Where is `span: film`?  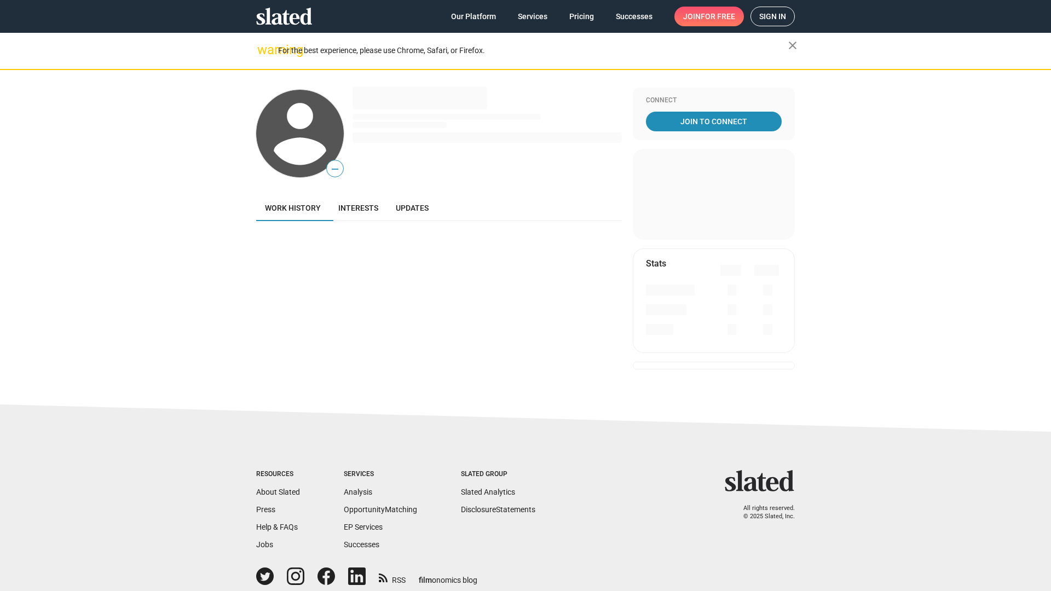 span: film is located at coordinates (425, 580).